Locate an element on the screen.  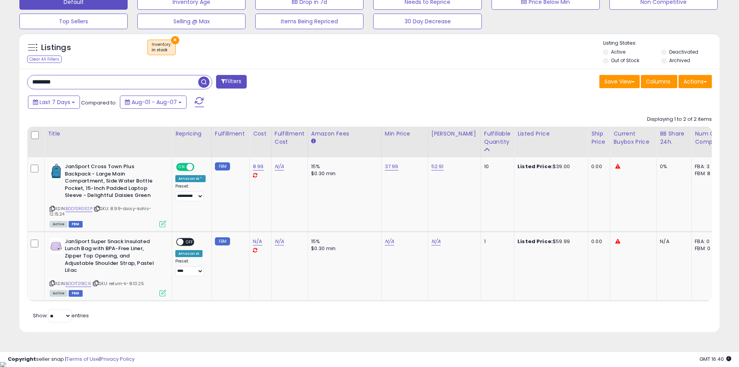
button: Columns is located at coordinates (659, 81).